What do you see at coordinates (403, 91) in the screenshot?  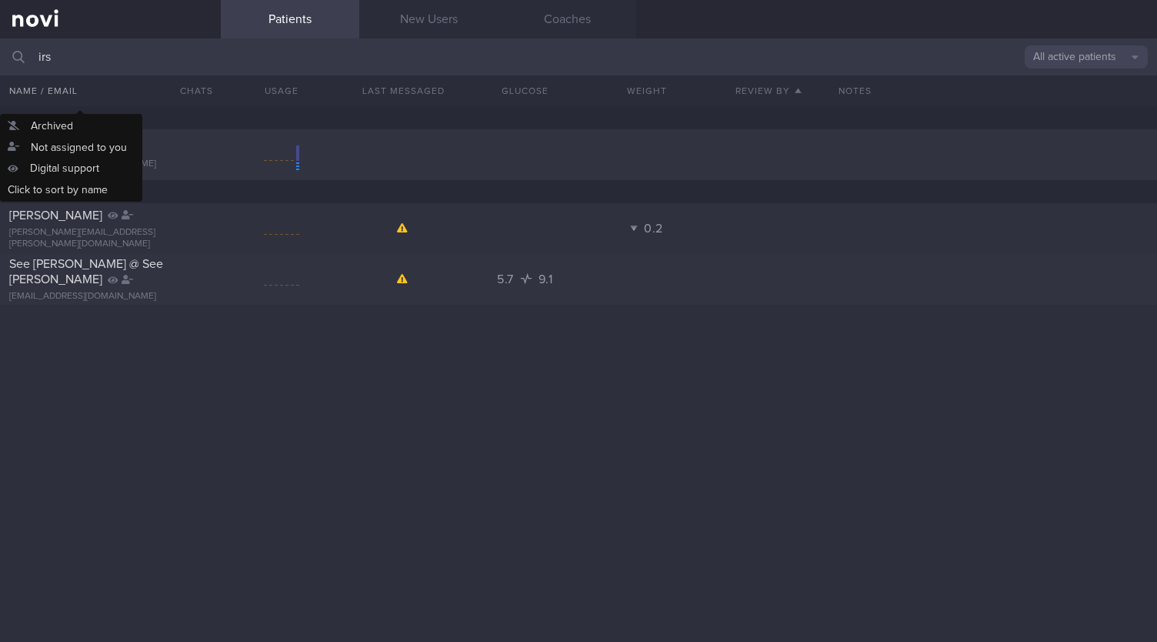 I see `button: Last Messaged` at bounding box center [403, 91].